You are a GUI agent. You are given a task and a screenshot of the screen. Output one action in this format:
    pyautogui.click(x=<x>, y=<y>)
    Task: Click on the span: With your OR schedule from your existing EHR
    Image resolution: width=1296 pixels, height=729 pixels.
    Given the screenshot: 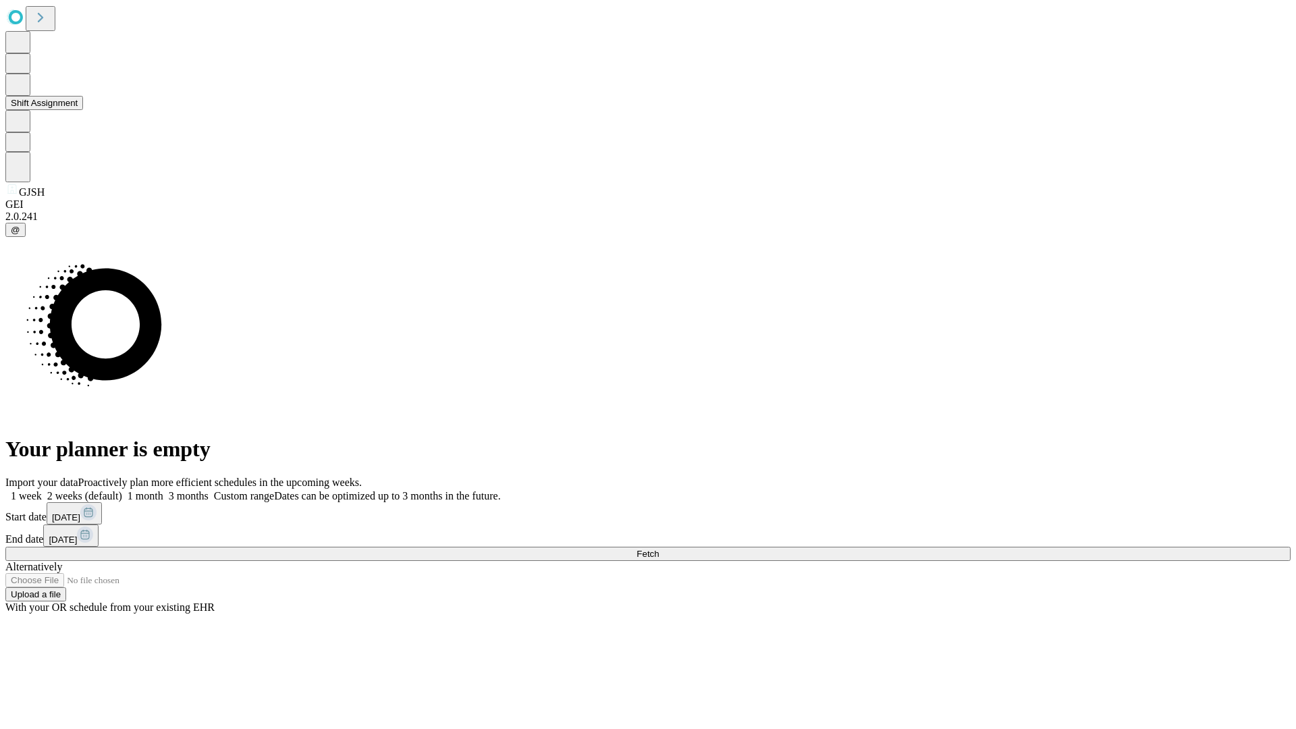 What is the action you would take?
    pyautogui.click(x=110, y=607)
    